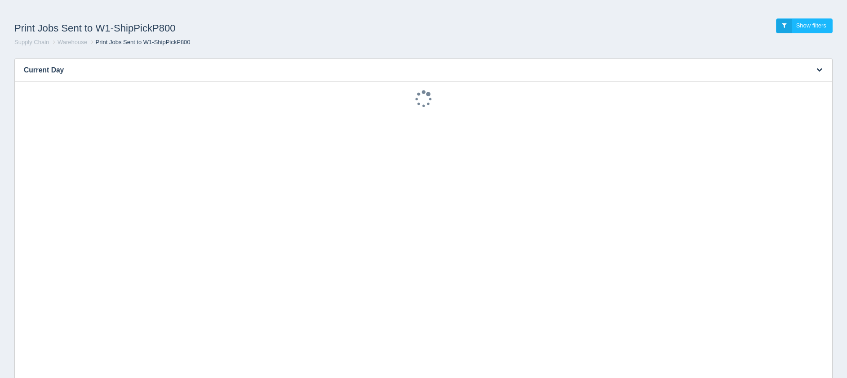  Describe the element at coordinates (31, 42) in the screenshot. I see `a: Supply Chain` at that location.